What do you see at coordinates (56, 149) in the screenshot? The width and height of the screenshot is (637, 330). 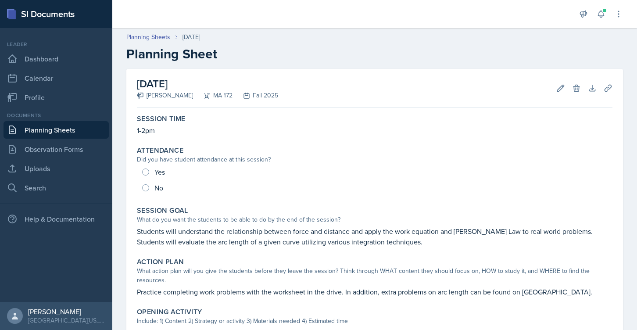 I see `a: Observation Forms` at bounding box center [56, 149].